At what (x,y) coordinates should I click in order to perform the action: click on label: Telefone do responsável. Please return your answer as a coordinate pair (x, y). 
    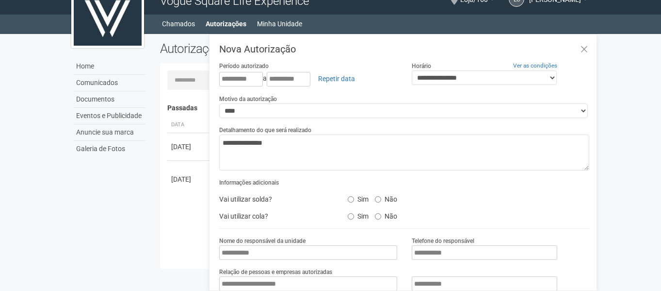
    Looking at the image, I should click on (443, 241).